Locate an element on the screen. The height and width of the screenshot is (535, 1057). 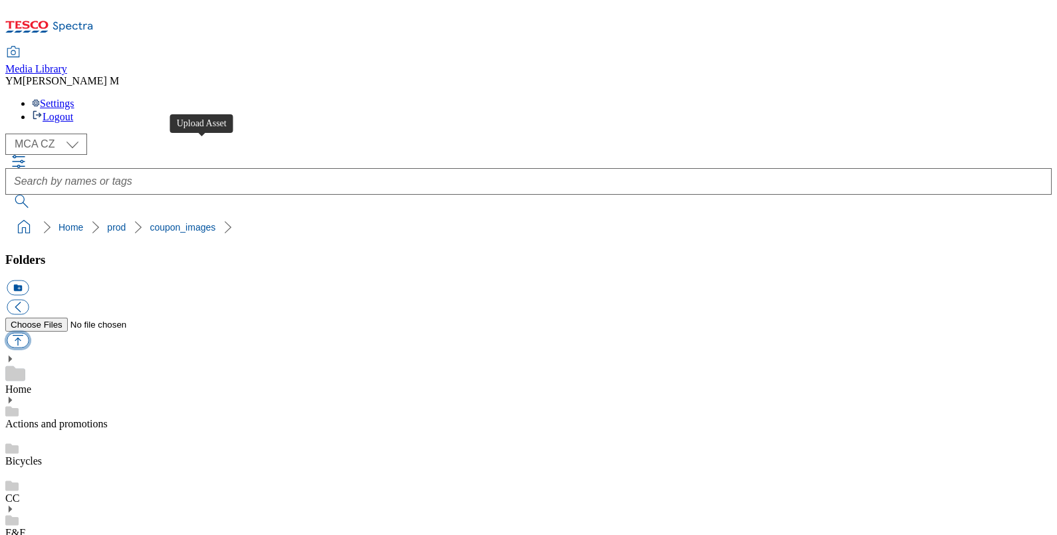
a: Bicycles is located at coordinates (23, 460).